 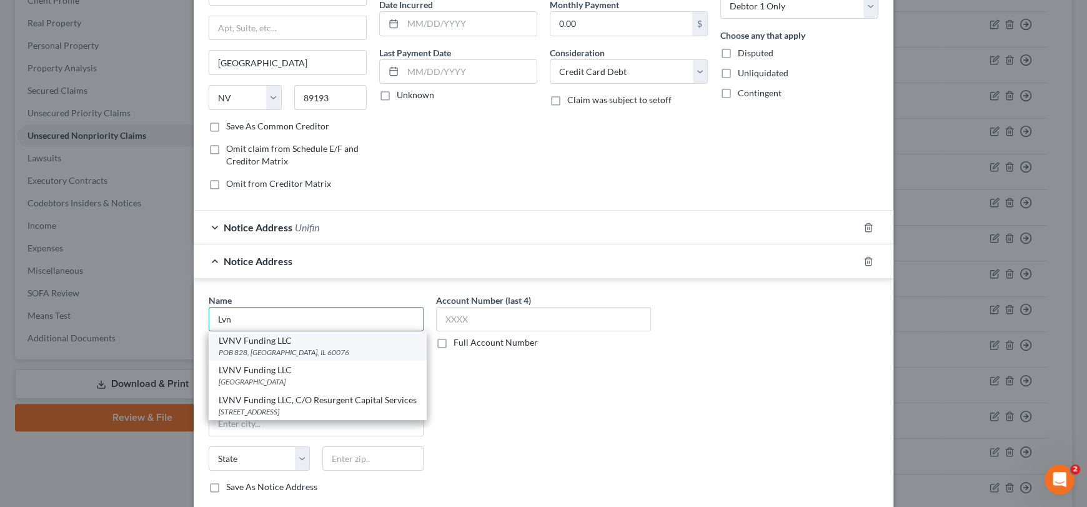 I want to click on label: Consideration, so click(x=577, y=52).